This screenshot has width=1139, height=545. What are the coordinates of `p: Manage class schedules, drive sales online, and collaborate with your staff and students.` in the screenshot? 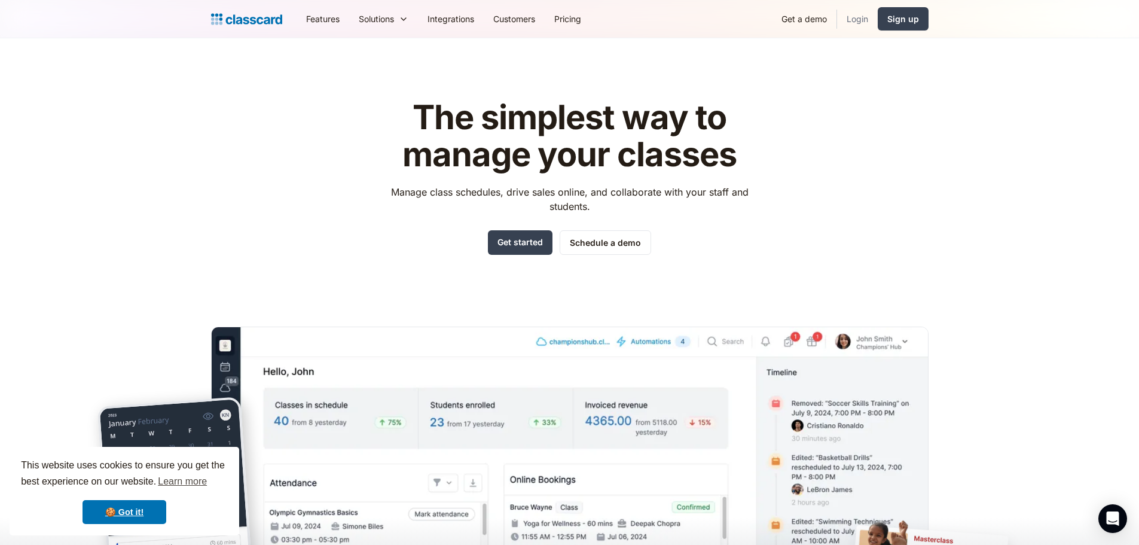 It's located at (569, 199).